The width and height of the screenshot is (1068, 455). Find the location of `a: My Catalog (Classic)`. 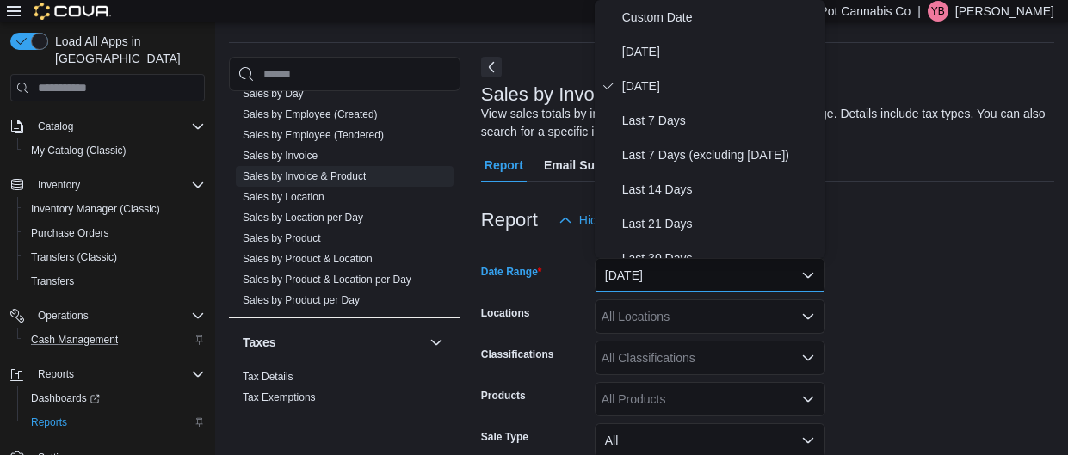

a: My Catalog (Classic) is located at coordinates (78, 151).